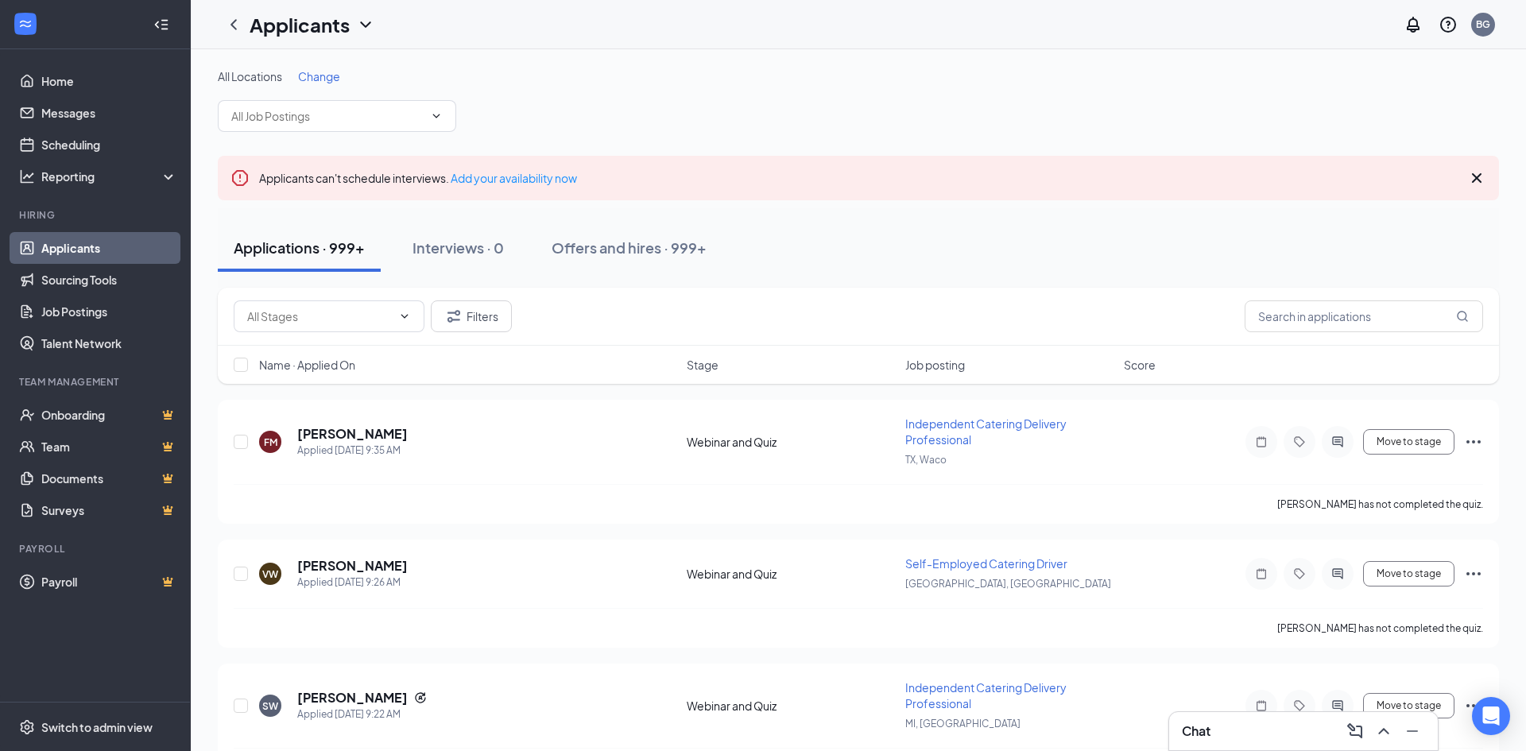 This screenshot has width=1526, height=751. I want to click on svg: MagnifyingGlass, so click(1462, 316).